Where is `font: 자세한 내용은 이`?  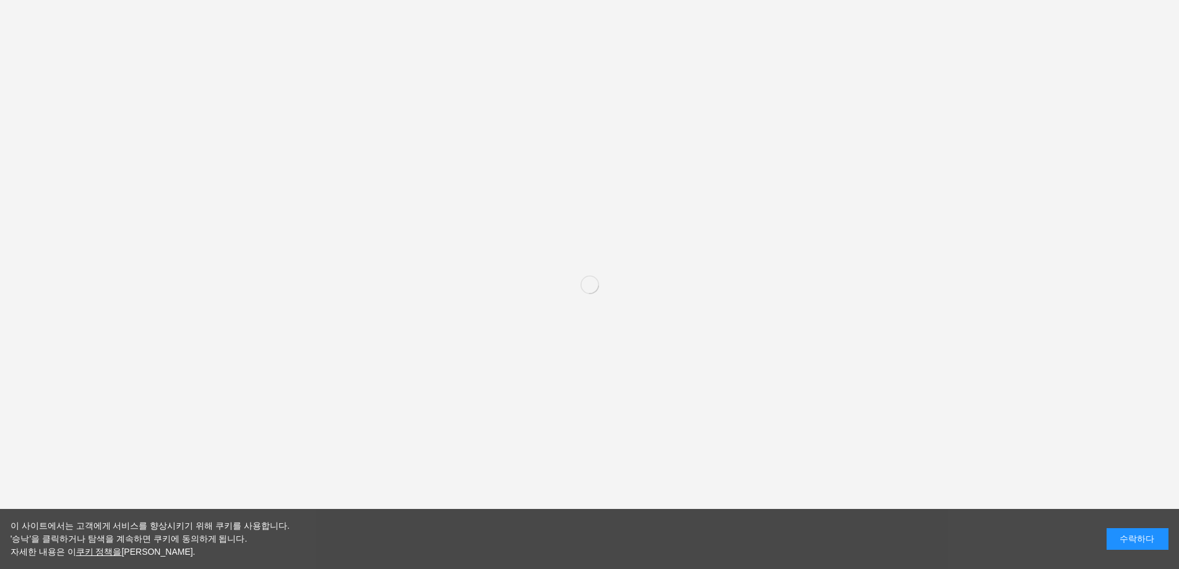
font: 자세한 내용은 이 is located at coordinates (43, 551).